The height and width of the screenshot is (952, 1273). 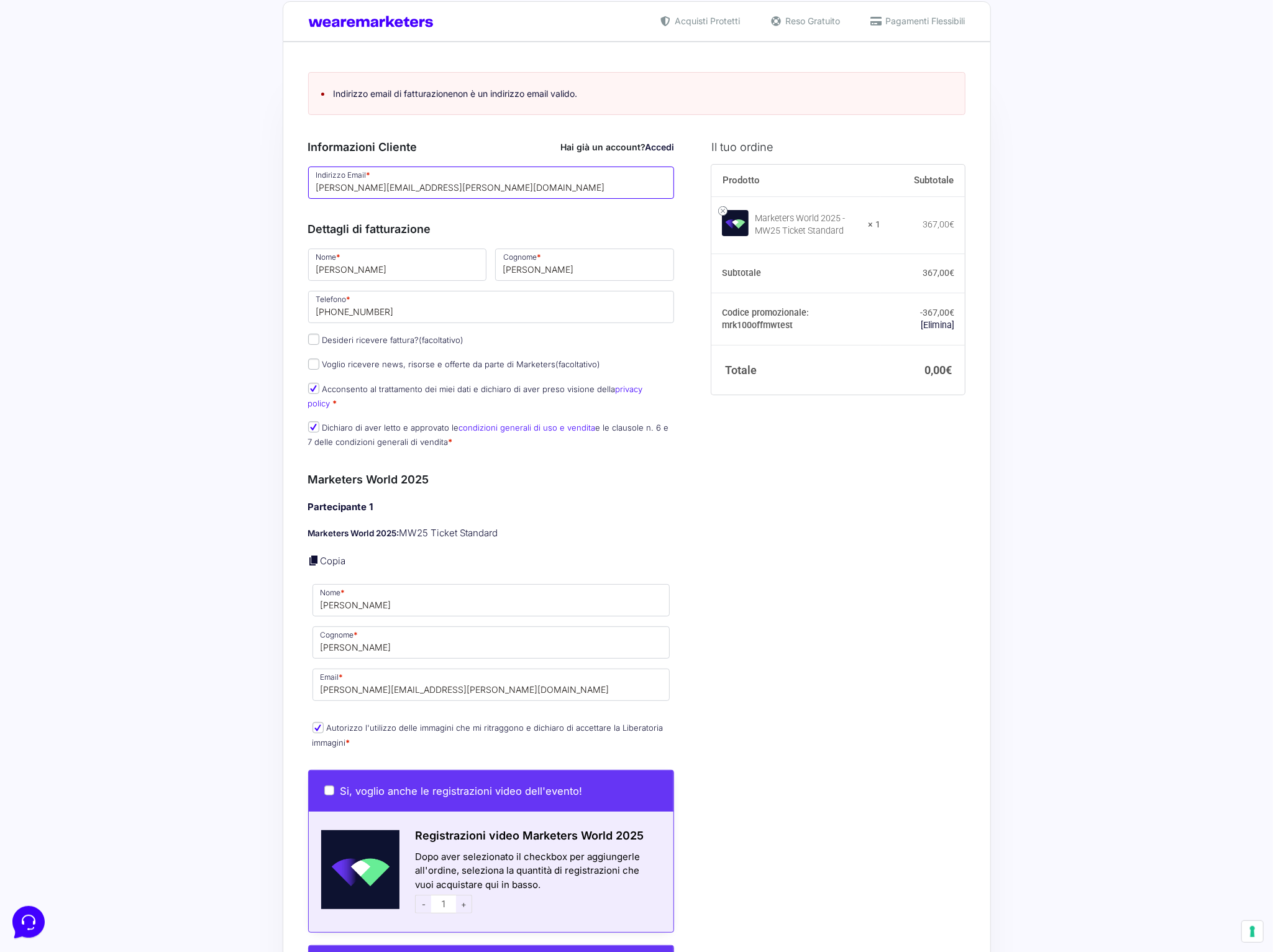 I want to click on bdi: 0,00, so click(x=938, y=369).